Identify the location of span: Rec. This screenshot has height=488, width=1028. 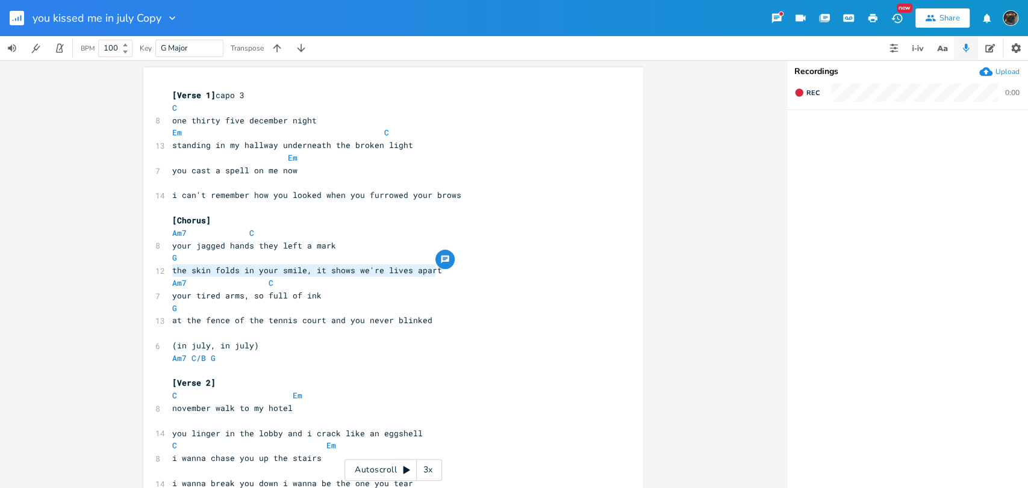
(813, 93).